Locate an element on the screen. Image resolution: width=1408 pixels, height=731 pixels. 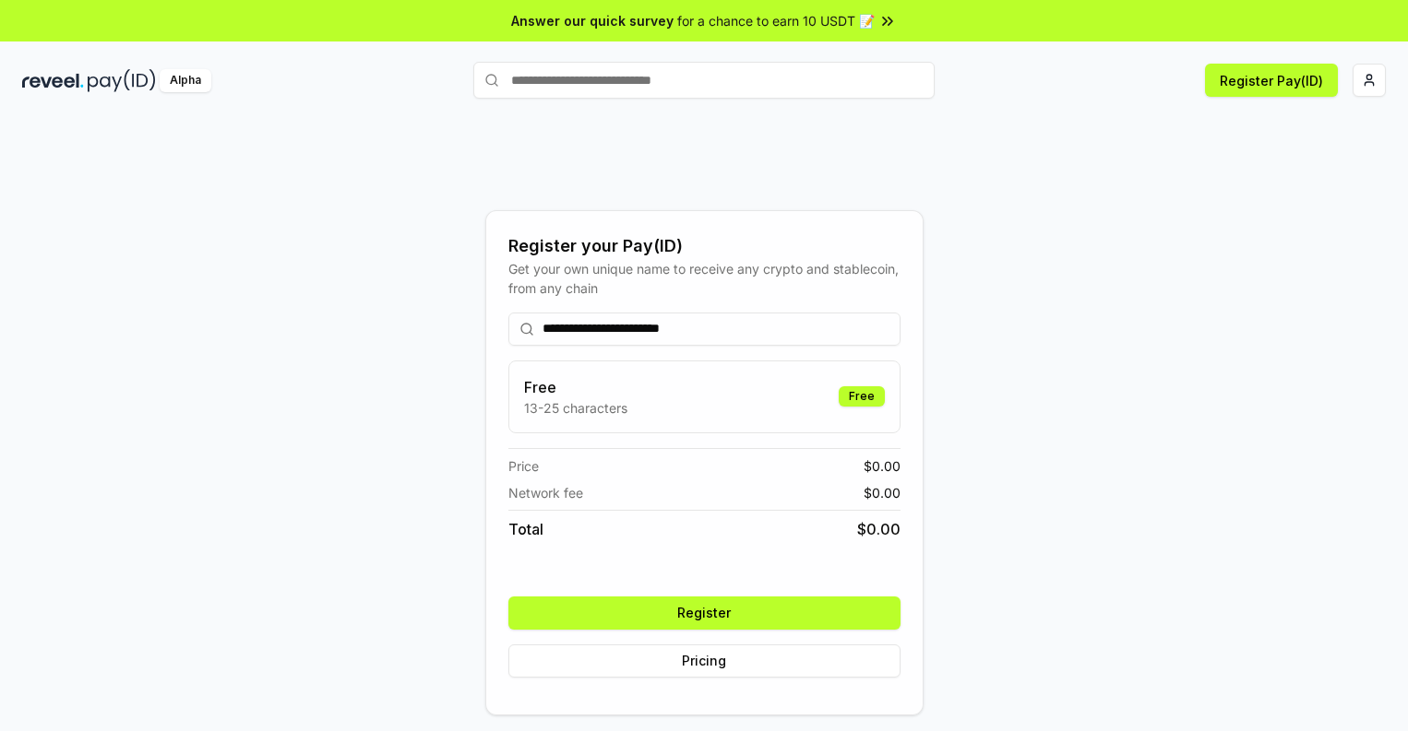
button: Register is located at coordinates (704, 613).